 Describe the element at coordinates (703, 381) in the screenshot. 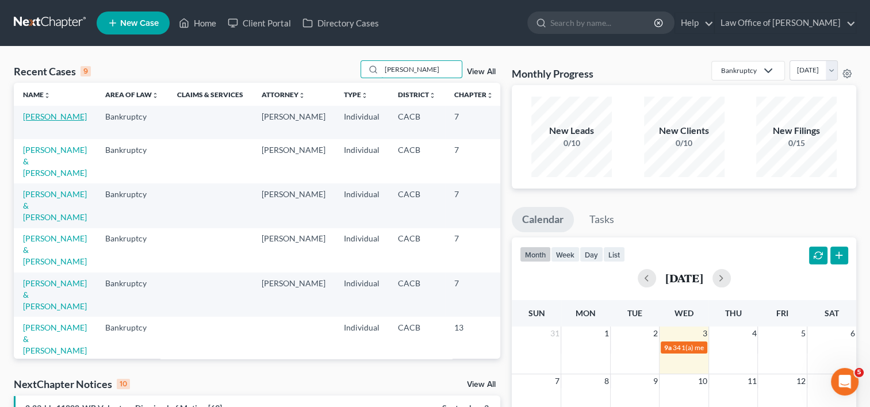

I see `span: 10` at that location.